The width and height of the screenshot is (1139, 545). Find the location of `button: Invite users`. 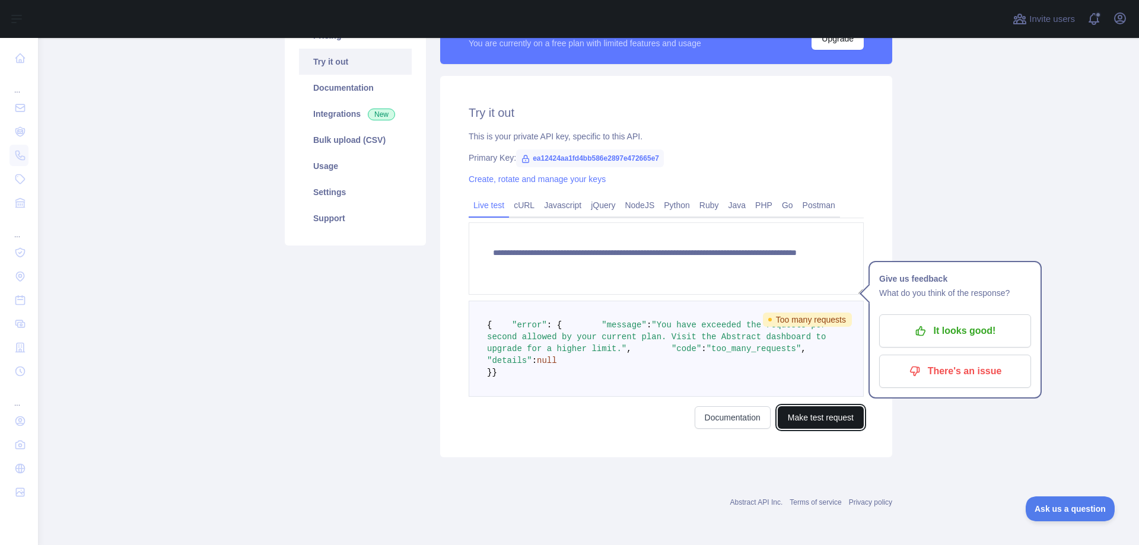

button: Invite users is located at coordinates (1044, 19).